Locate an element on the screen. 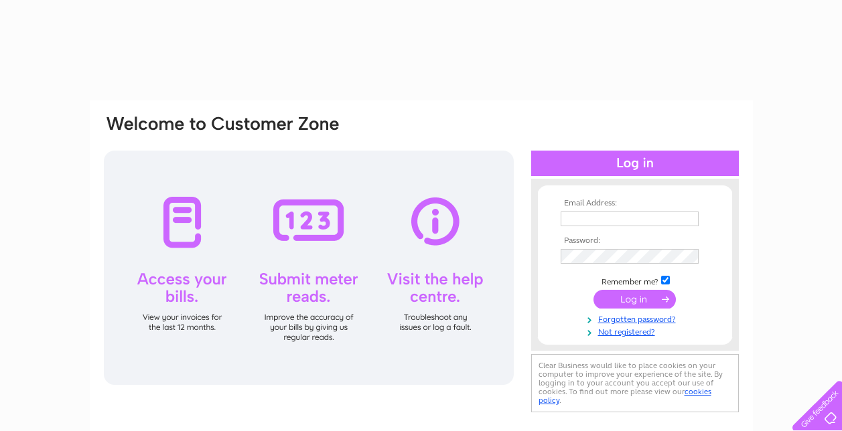 This screenshot has height=431, width=842. a: Not registered? is located at coordinates (636, 331).